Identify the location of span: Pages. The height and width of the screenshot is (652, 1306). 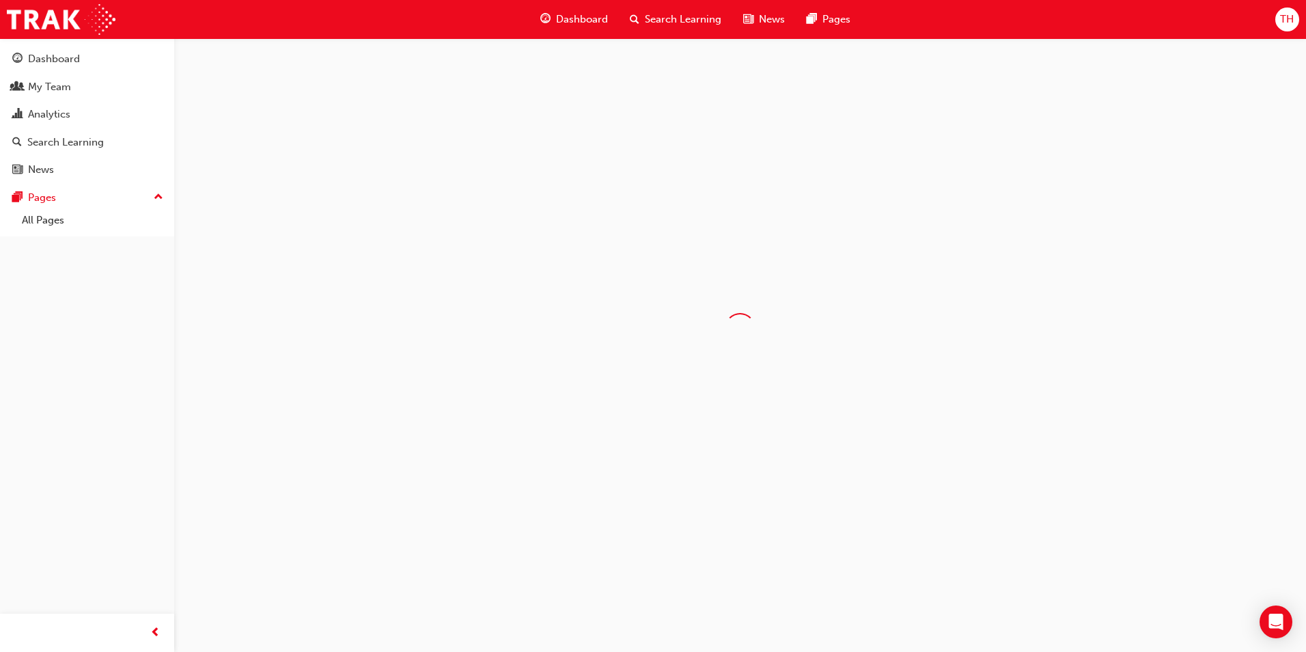
(836, 19).